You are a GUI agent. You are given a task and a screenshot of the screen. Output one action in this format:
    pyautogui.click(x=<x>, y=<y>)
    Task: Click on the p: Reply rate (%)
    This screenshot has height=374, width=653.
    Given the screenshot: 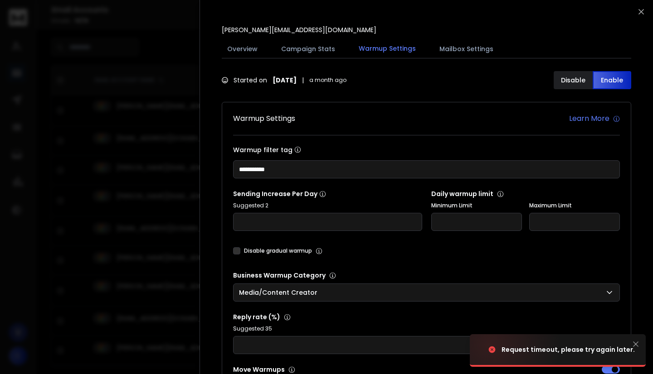 What is the action you would take?
    pyautogui.click(x=426, y=317)
    